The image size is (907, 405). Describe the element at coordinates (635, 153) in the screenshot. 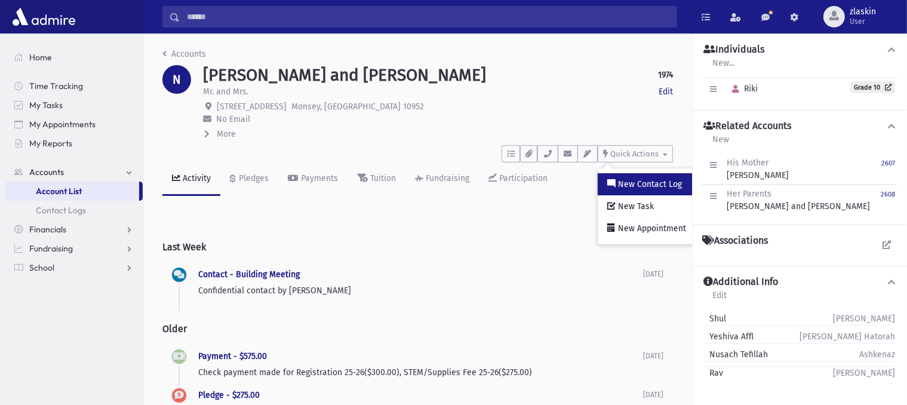

I see `button: Quick Actions` at that location.